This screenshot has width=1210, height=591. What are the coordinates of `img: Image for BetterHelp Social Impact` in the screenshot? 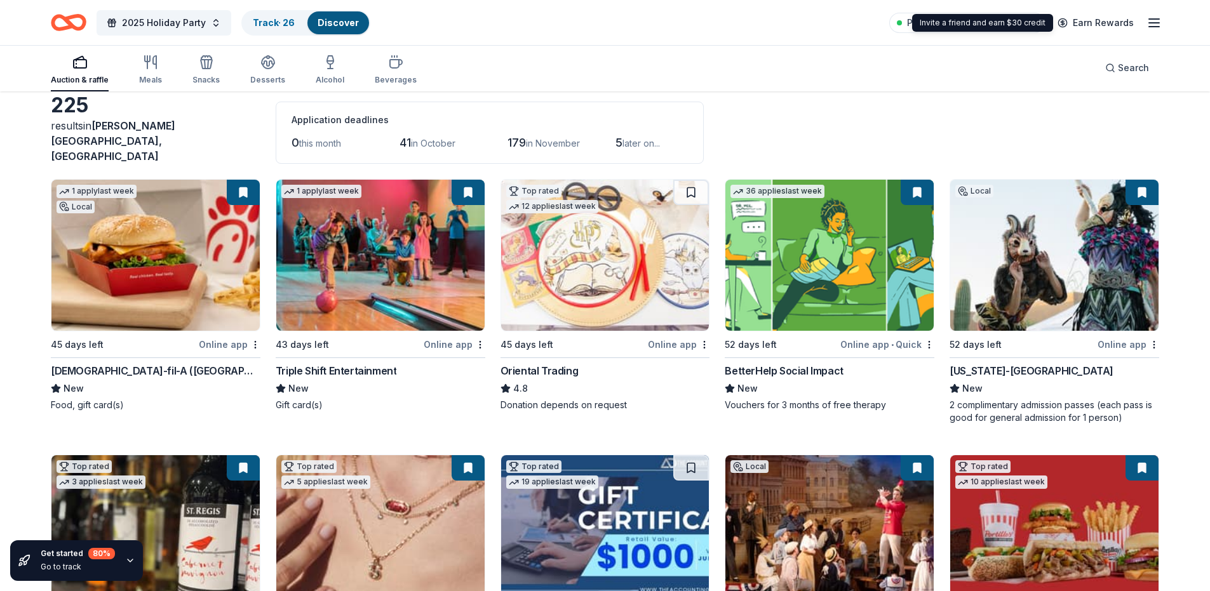 It's located at (830, 255).